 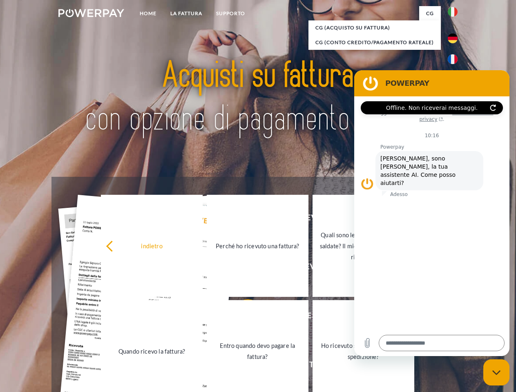 I want to click on label: Offline. Non riceverai messaggi., so click(x=78, y=38).